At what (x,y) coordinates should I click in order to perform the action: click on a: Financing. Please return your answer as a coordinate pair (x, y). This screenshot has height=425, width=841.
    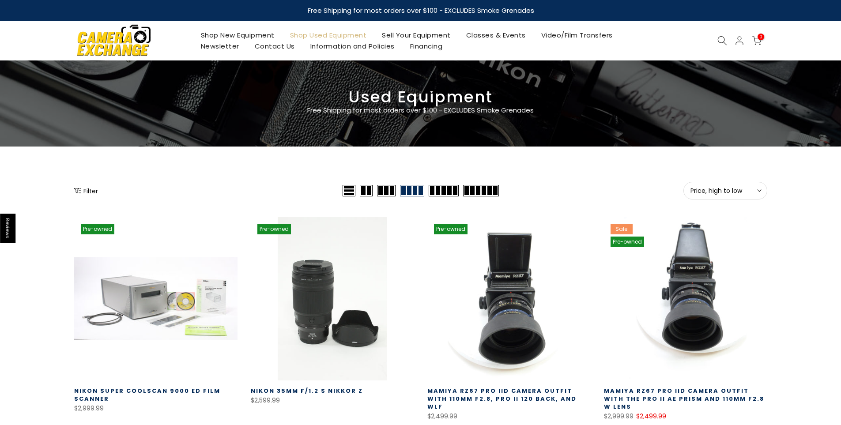
    Looking at the image, I should click on (426, 46).